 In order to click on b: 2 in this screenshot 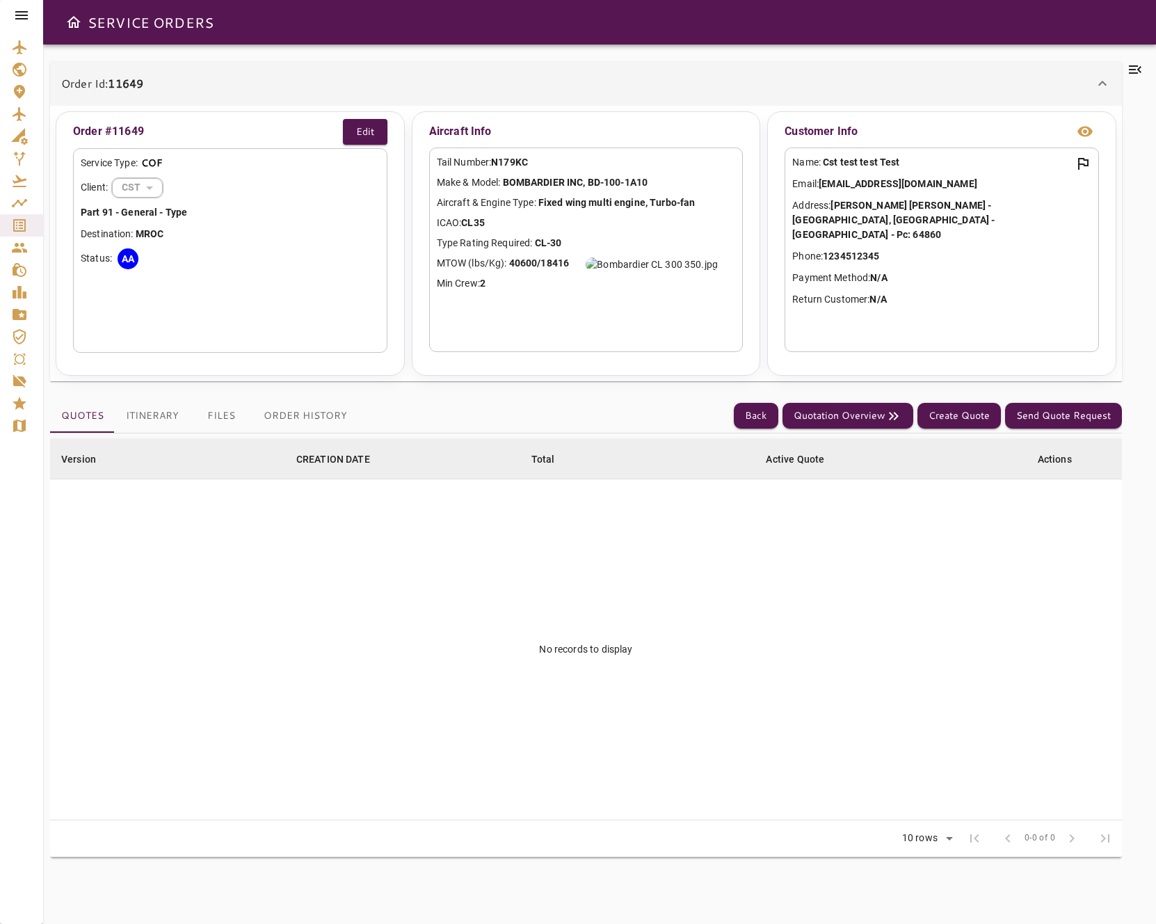, I will do `click(483, 283)`.